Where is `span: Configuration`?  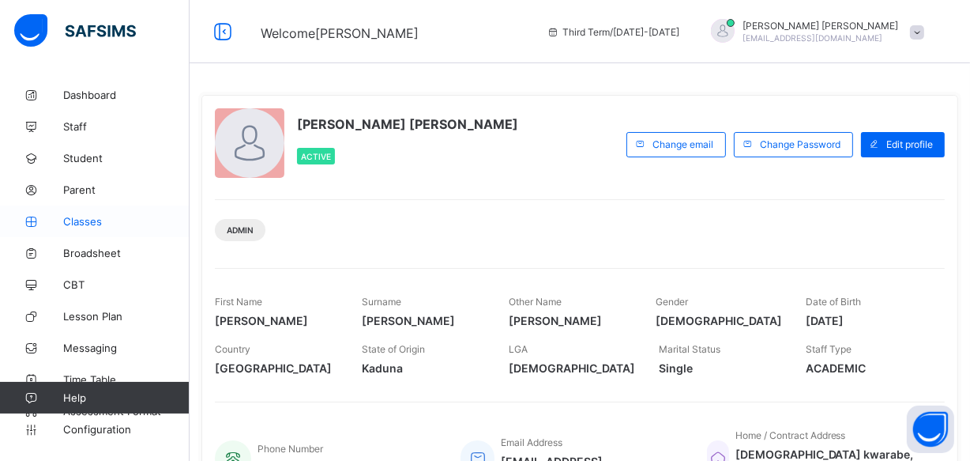 span: Configuration is located at coordinates (126, 429).